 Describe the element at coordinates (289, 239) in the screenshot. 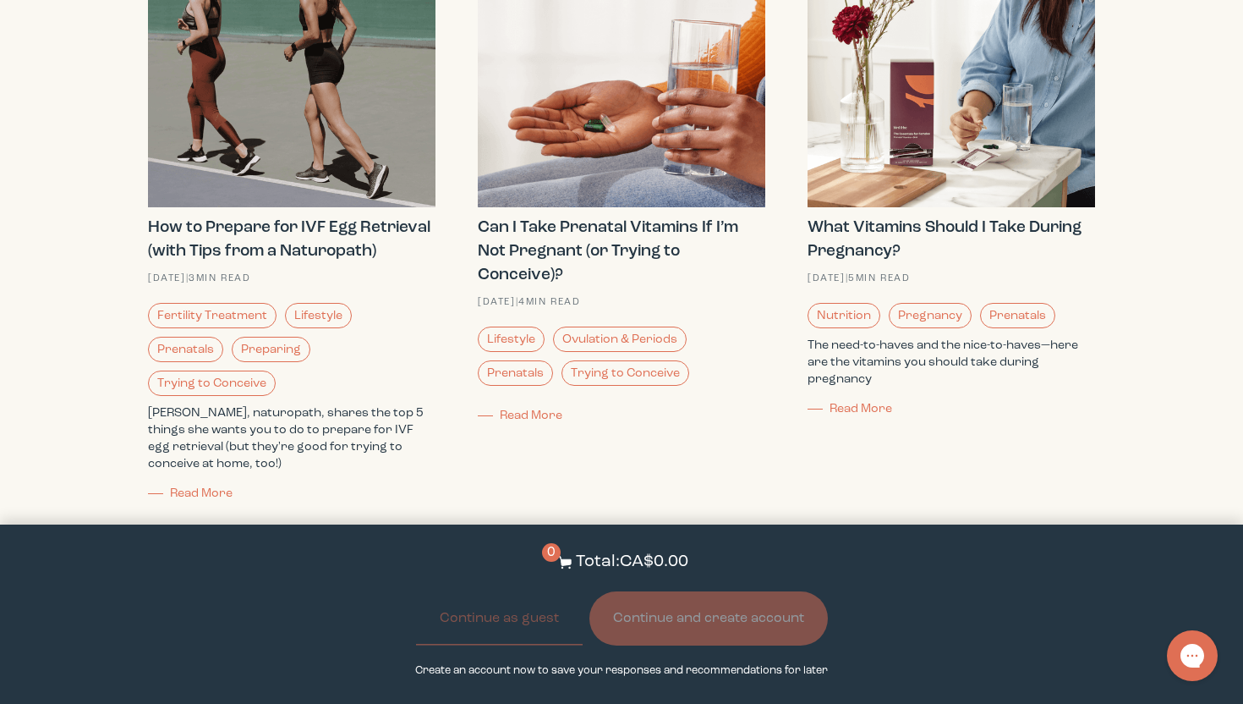

I see `strong: How to Prepare for IVF Egg Retrieval (with Tips from a Naturopath)` at that location.